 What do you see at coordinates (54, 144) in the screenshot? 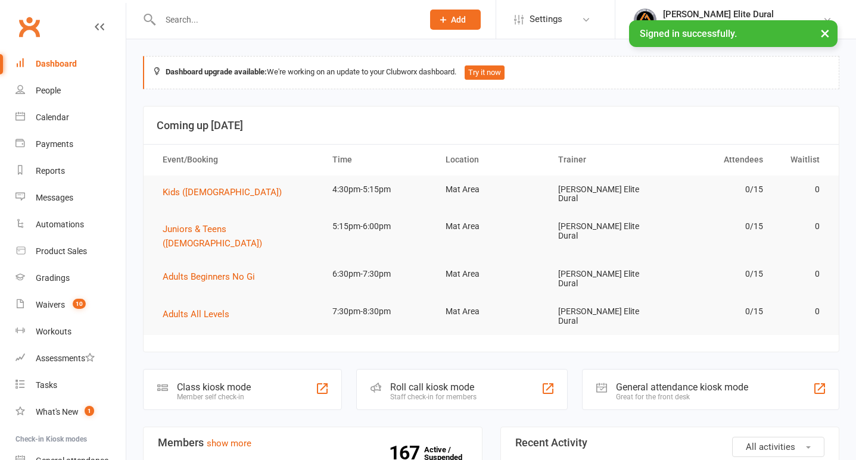
I see `div: Payments` at bounding box center [54, 144].